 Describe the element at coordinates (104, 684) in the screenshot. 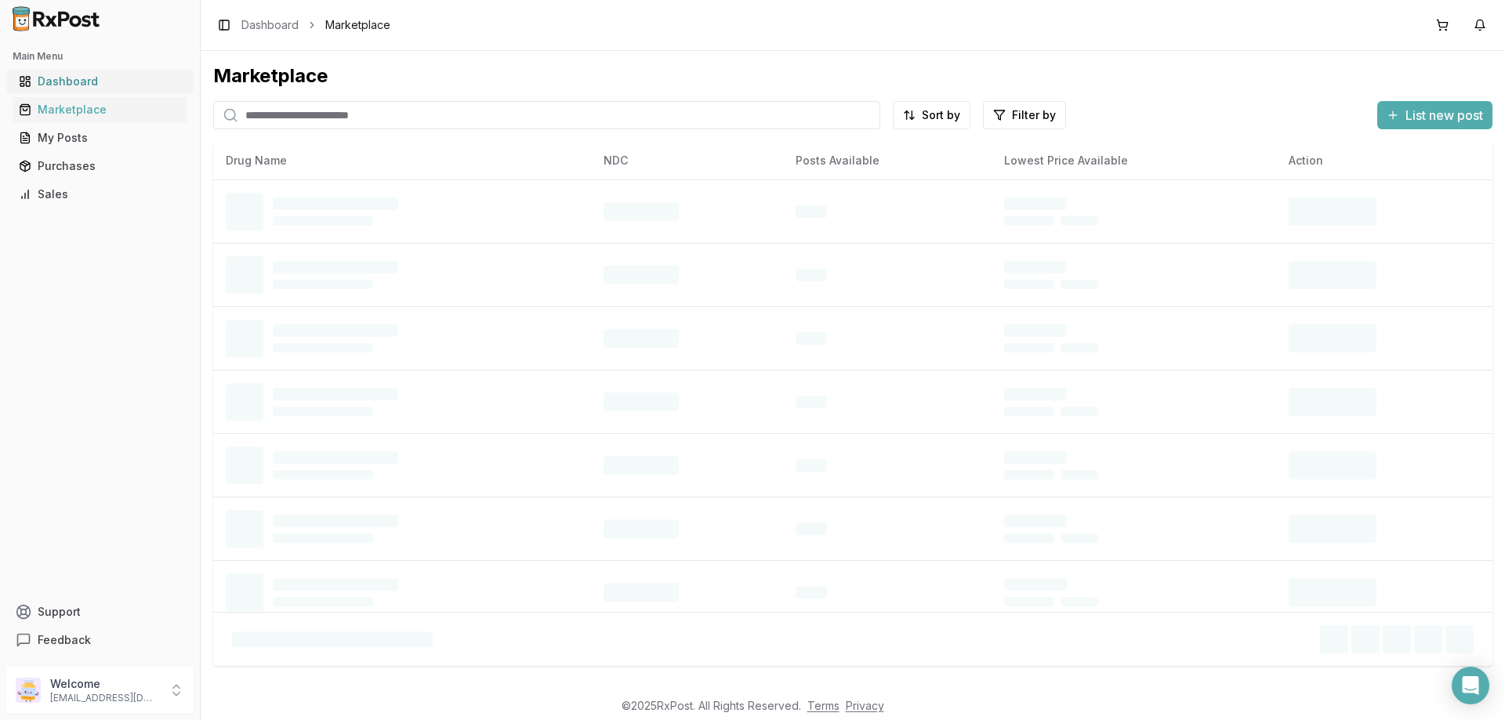

I see `p: Welcome` at that location.